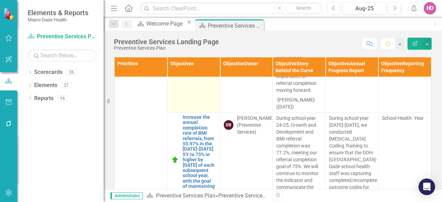 This screenshot has height=202, width=442. Describe the element at coordinates (430, 8) in the screenshot. I see `div: HO` at that location.